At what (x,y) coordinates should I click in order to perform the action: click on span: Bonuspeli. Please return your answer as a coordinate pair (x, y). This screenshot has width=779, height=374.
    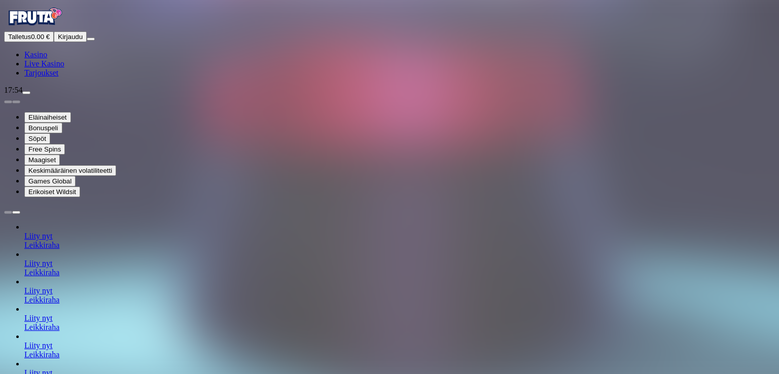
    Looking at the image, I should click on (43, 128).